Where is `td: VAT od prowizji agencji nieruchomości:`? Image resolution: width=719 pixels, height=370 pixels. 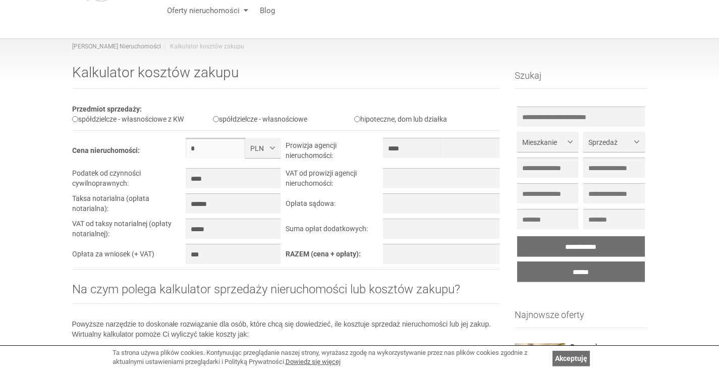
td: VAT od prowizji agencji nieruchomości: is located at coordinates (334, 181).